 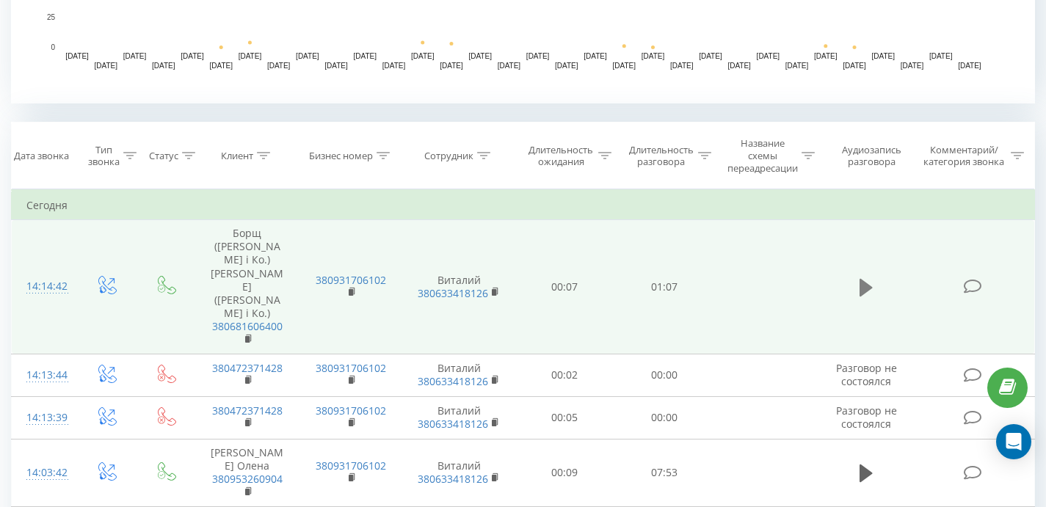 I want to click on td: 00:05, so click(x=565, y=418).